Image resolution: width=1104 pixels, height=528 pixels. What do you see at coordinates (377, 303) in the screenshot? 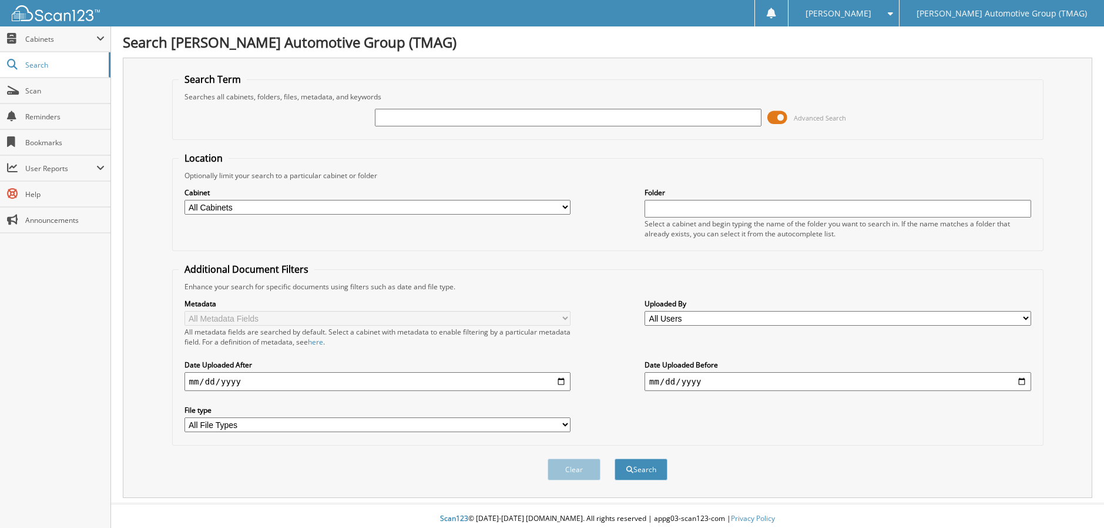
I see `label: Metadata` at bounding box center [377, 303].